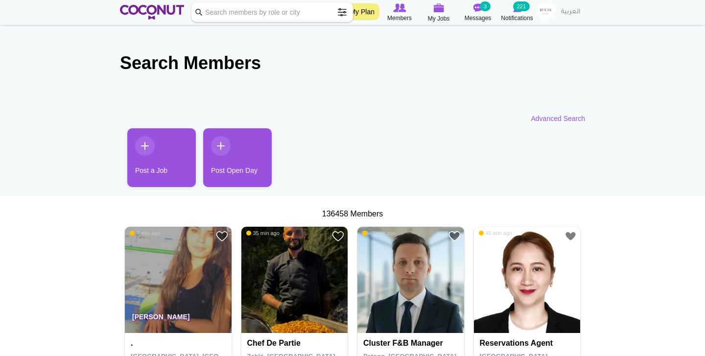  Describe the element at coordinates (399, 13) in the screenshot. I see `a: Browse Members Members` at that location.